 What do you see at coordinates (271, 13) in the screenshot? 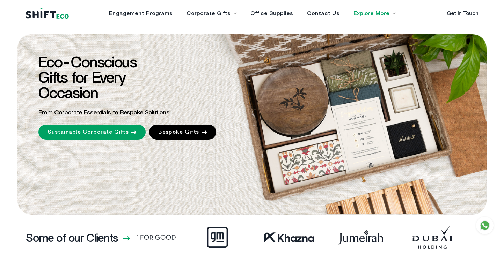
I see `a: Office Supplies` at bounding box center [271, 13].